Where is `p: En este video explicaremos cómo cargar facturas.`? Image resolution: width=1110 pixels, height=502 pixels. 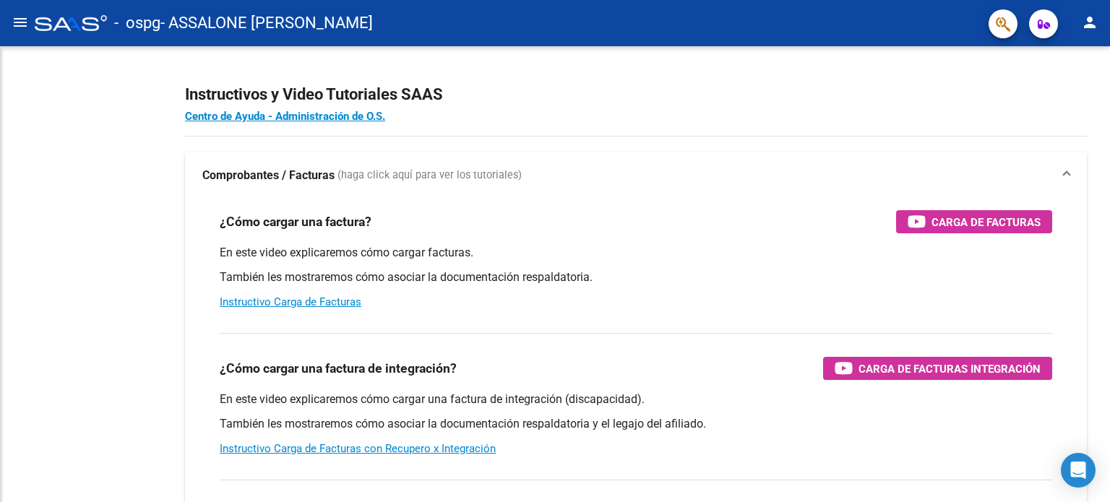 p: En este video explicaremos cómo cargar facturas. is located at coordinates (636, 253).